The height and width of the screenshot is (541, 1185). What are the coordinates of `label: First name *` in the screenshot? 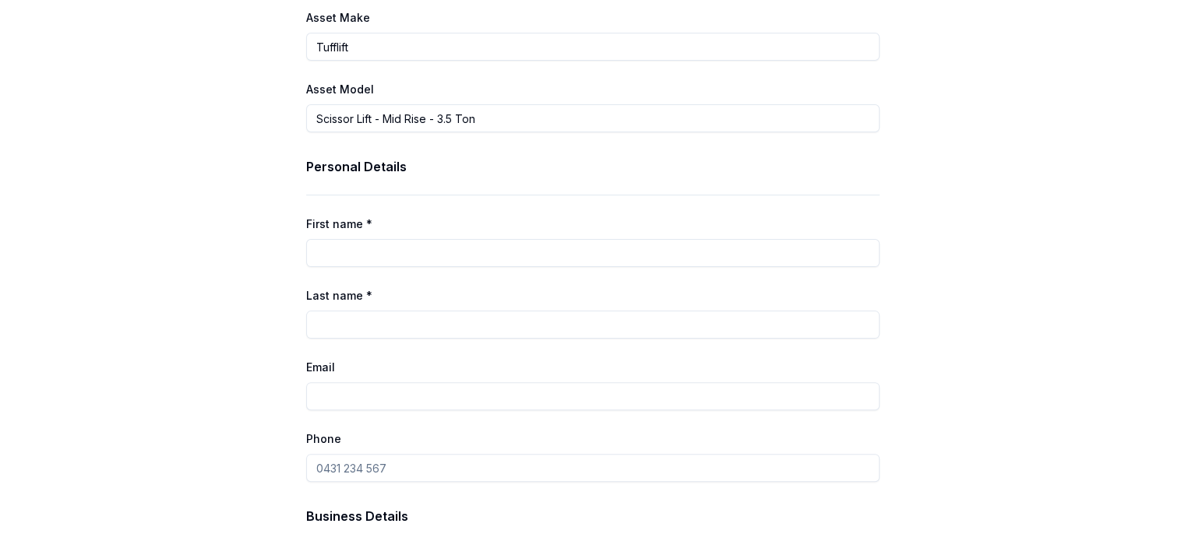 It's located at (339, 224).